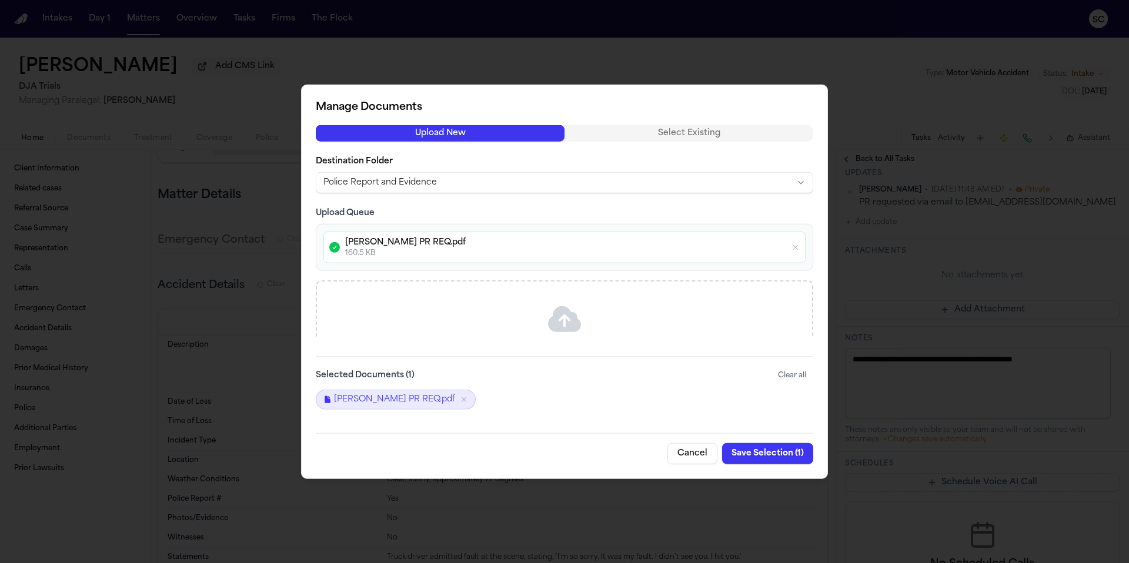  What do you see at coordinates (792, 375) in the screenshot?
I see `button: Clear all` at bounding box center [792, 375].